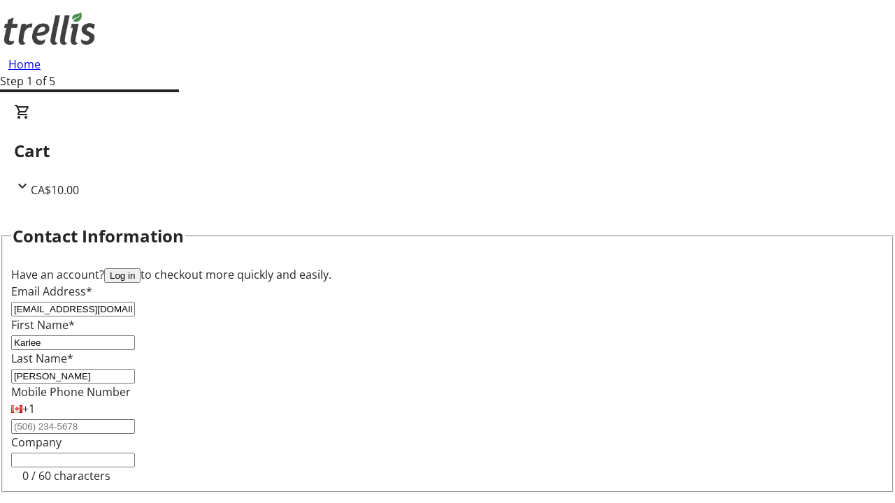  What do you see at coordinates (447, 275) in the screenshot?
I see `div: Have an account? to checkout more quickly and easily.` at bounding box center [447, 275].